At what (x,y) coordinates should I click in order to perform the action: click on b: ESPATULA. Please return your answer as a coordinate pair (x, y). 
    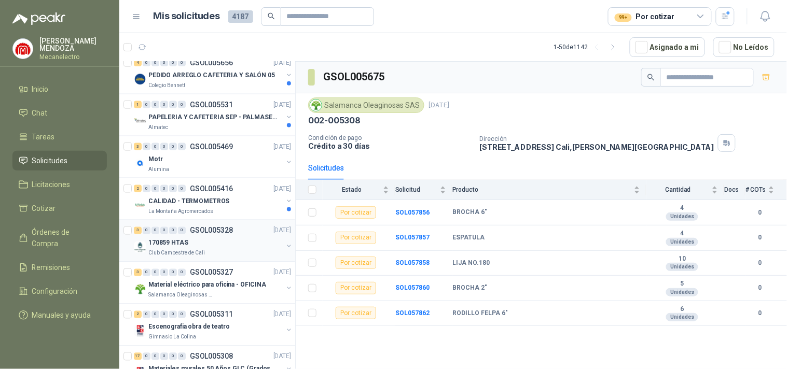
    Looking at the image, I should click on (468, 238).